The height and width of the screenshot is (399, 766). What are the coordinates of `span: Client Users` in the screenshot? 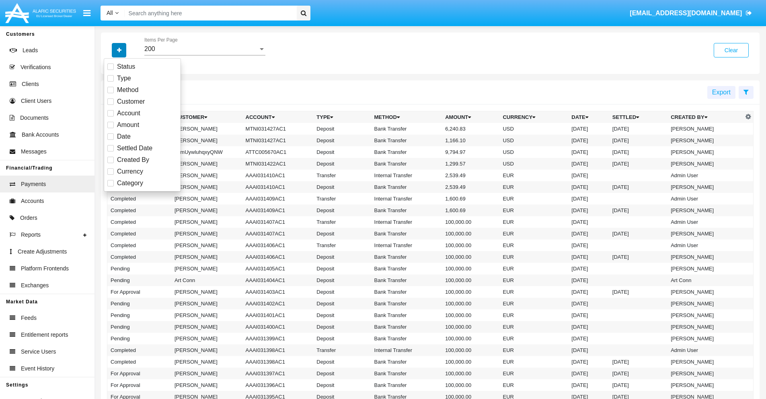 It's located at (36, 101).